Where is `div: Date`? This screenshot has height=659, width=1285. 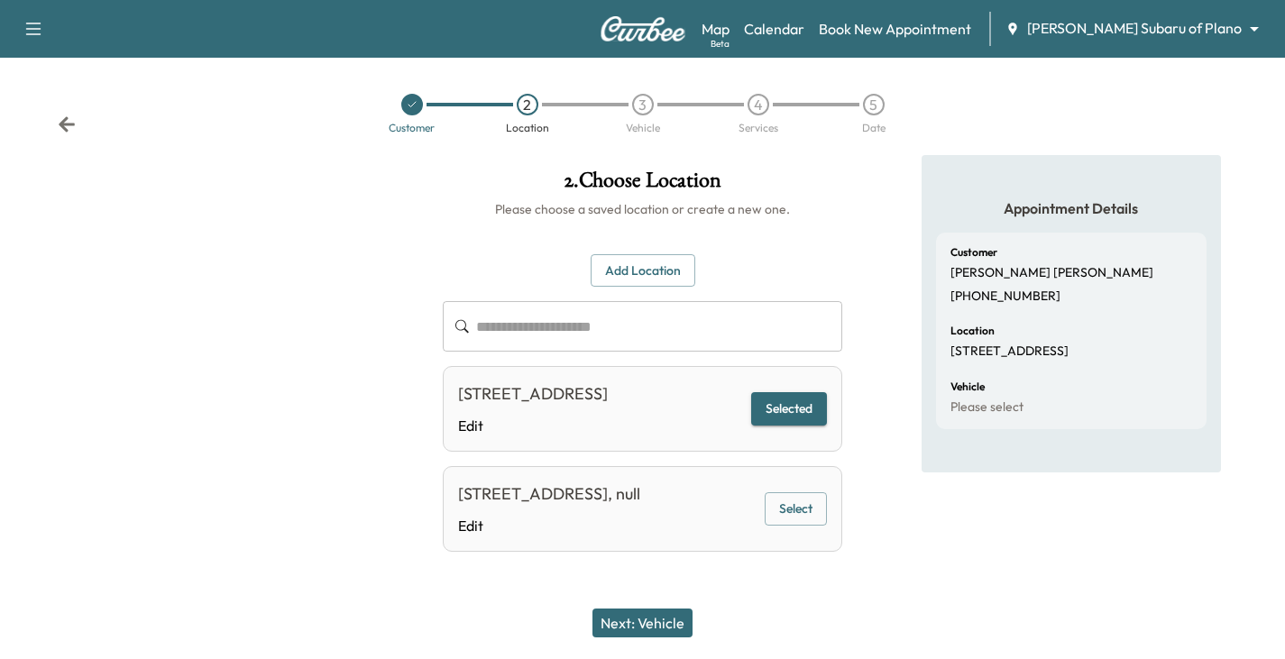 div: Date is located at coordinates (874, 128).